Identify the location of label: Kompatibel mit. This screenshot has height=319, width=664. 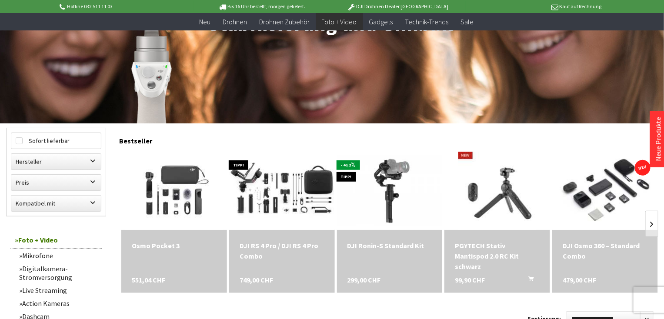
(56, 204).